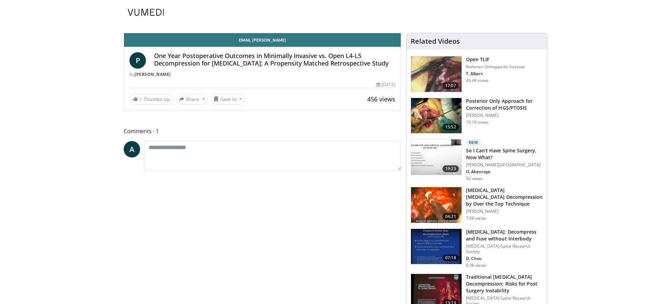 This screenshot has height=304, width=671. I want to click on span: A, so click(132, 149).